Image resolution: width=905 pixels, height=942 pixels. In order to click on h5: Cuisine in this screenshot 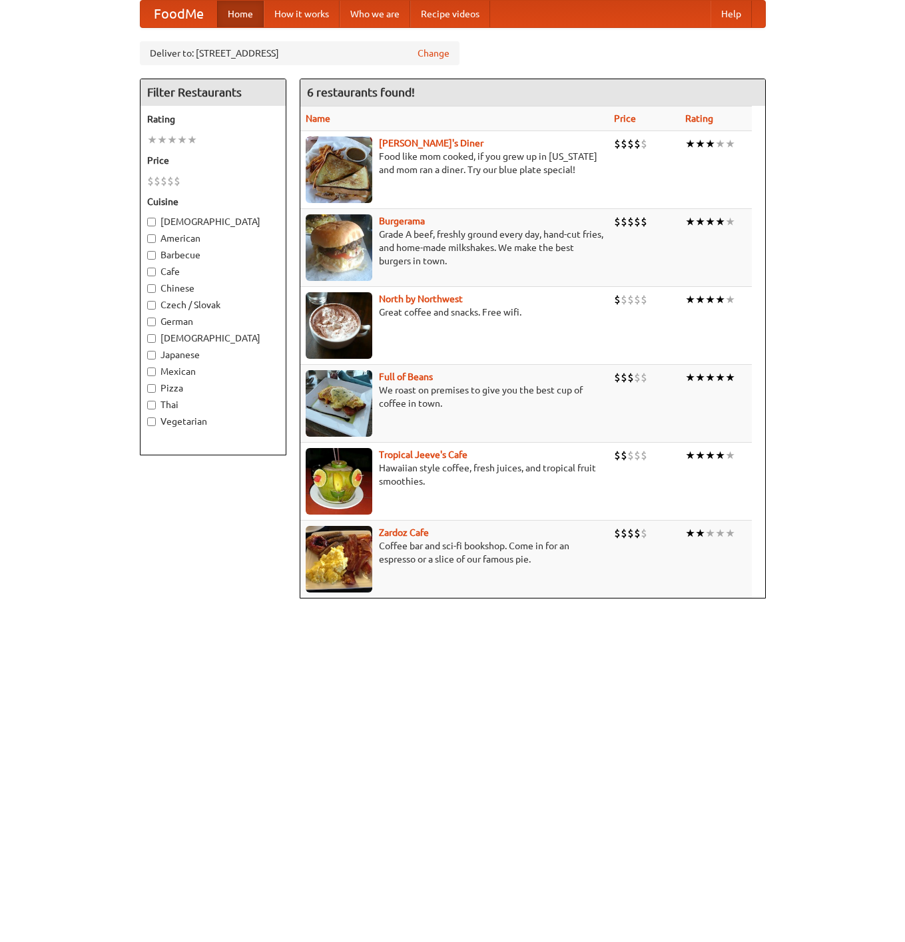, I will do `click(213, 202)`.